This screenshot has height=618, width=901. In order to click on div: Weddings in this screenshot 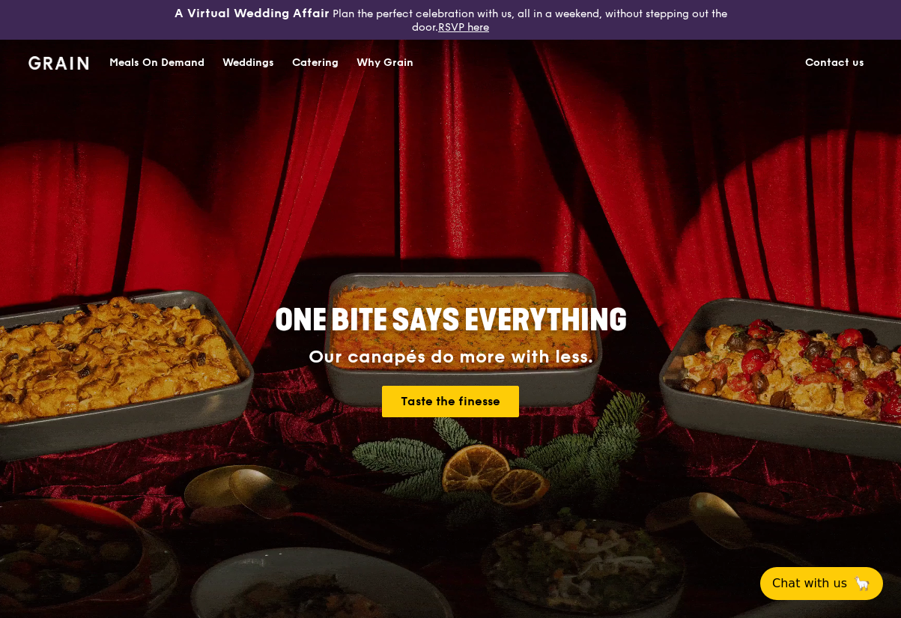, I will do `click(248, 63)`.